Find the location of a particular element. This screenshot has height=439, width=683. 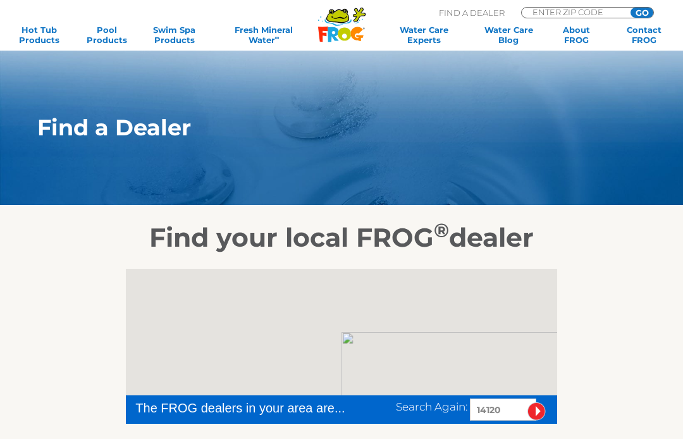

a: AboutFROG is located at coordinates (576, 35).